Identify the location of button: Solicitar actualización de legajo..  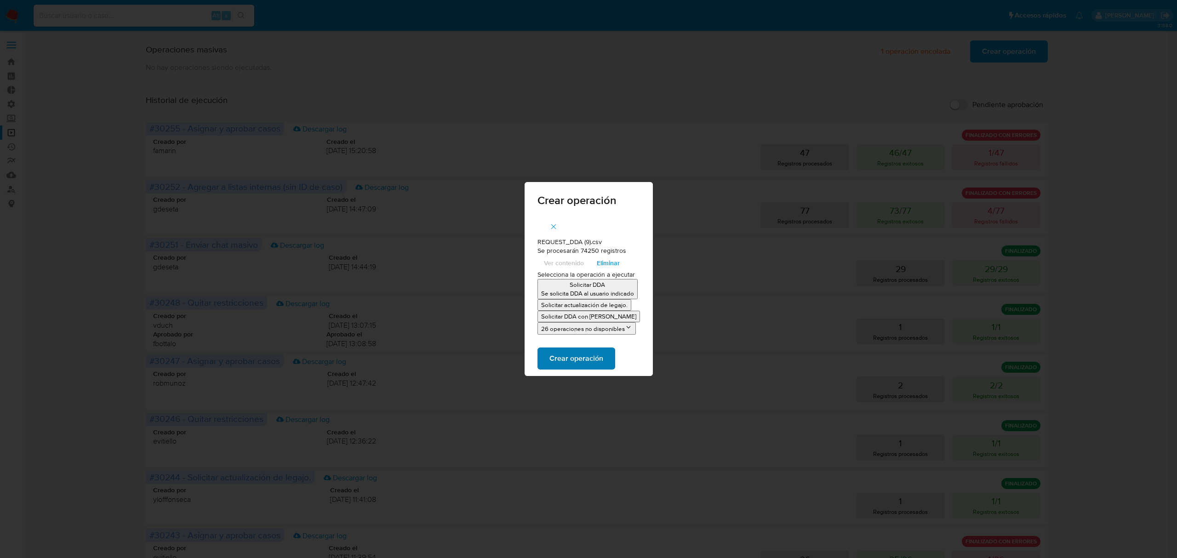
(584, 305).